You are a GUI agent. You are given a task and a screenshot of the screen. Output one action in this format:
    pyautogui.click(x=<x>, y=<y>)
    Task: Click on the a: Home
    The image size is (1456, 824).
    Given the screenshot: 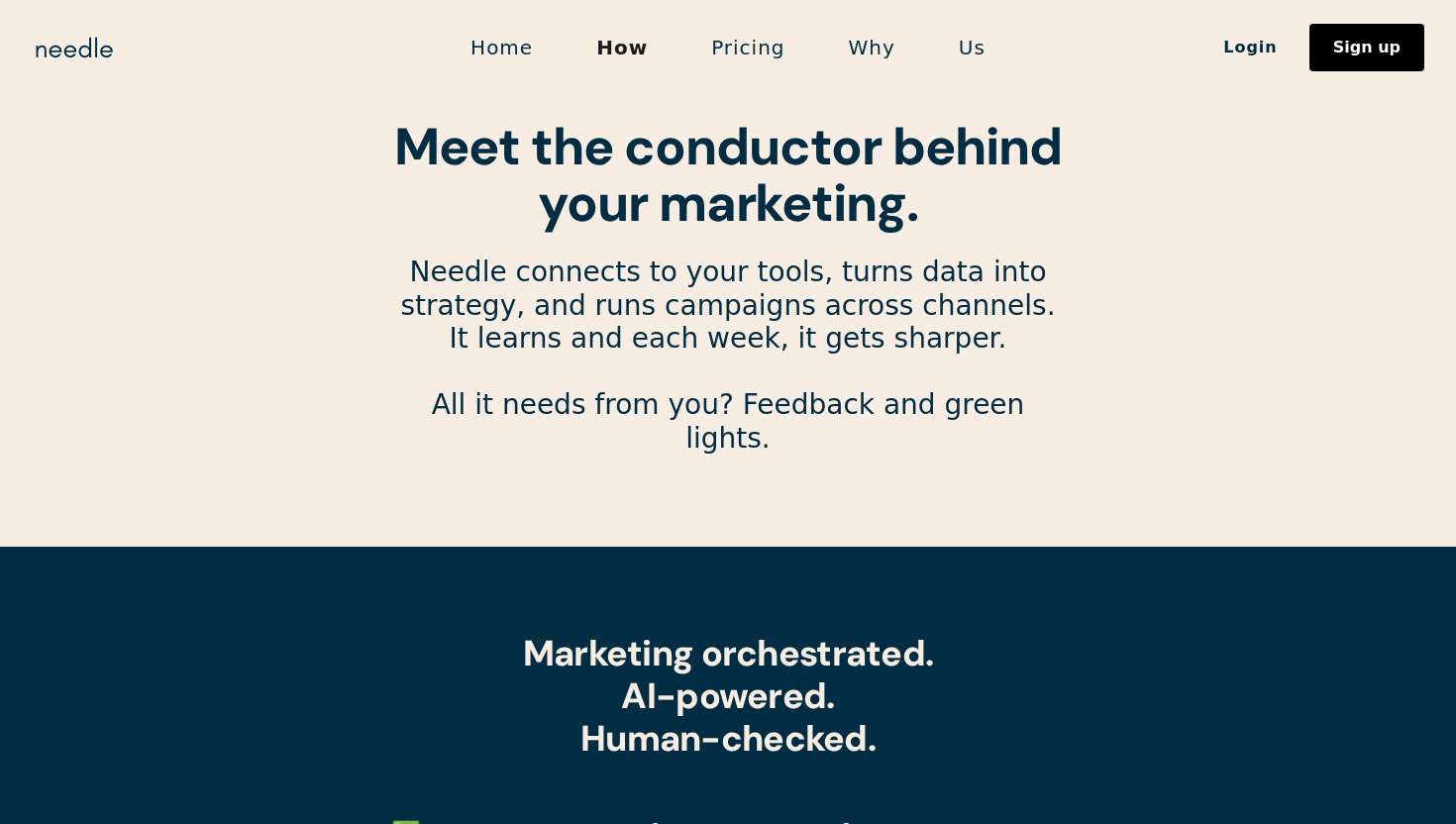 What is the action you would take?
    pyautogui.click(x=501, y=48)
    